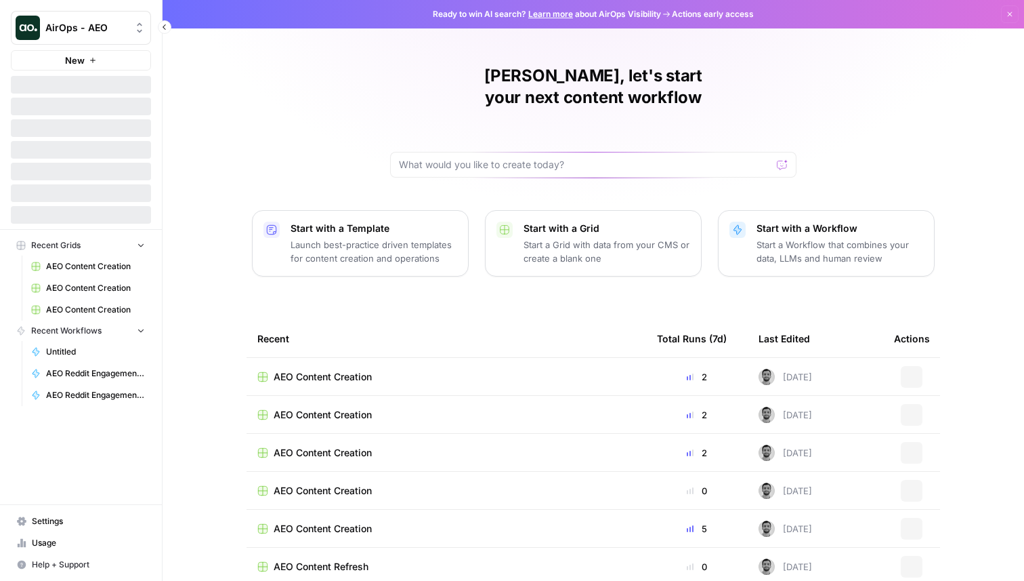 The height and width of the screenshot is (581, 1024). I want to click on p: Start a Workflow that combines your data, LLMs and human review, so click(840, 251).